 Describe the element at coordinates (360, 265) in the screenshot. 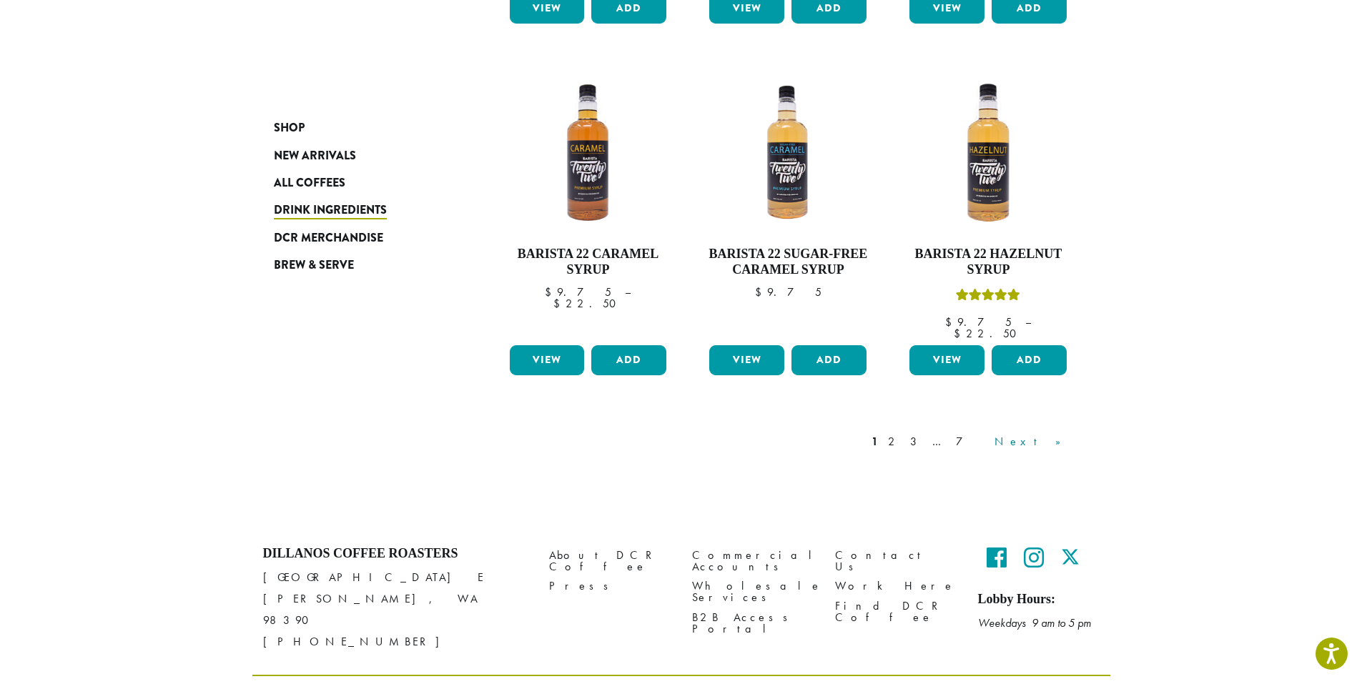

I see `a: Brew & Serve` at that location.